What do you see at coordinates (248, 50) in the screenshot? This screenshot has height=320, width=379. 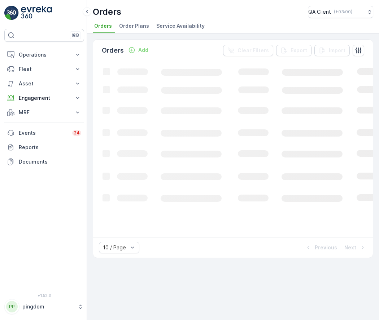 I see `button: Clear Filters` at bounding box center [248, 50].